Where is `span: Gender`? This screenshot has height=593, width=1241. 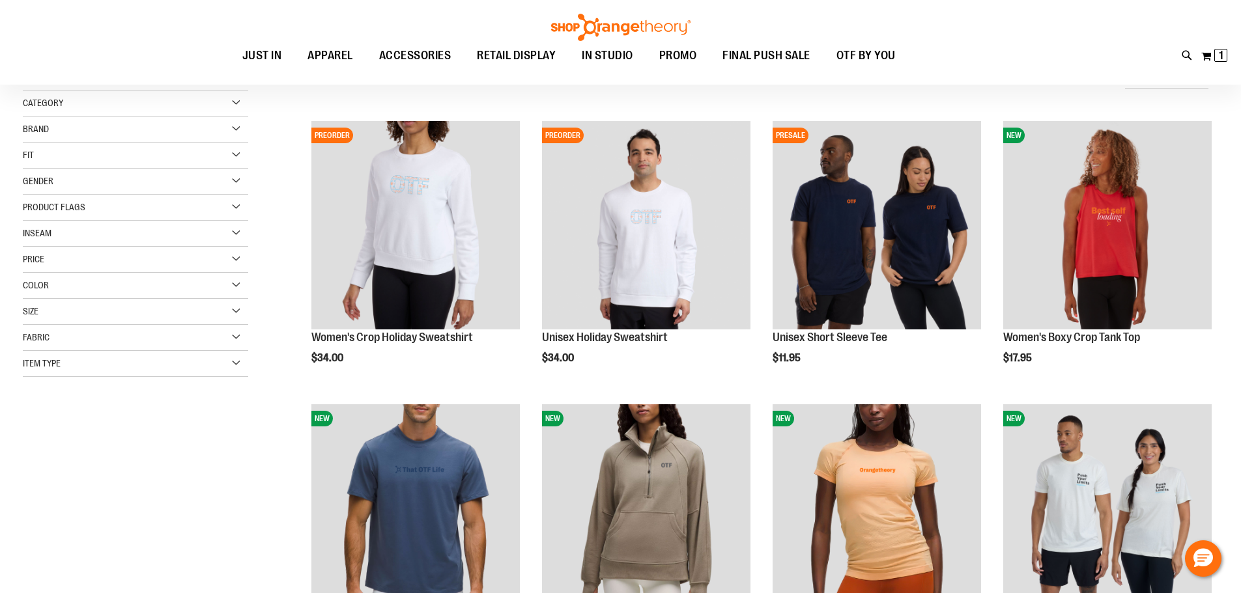 span: Gender is located at coordinates (38, 181).